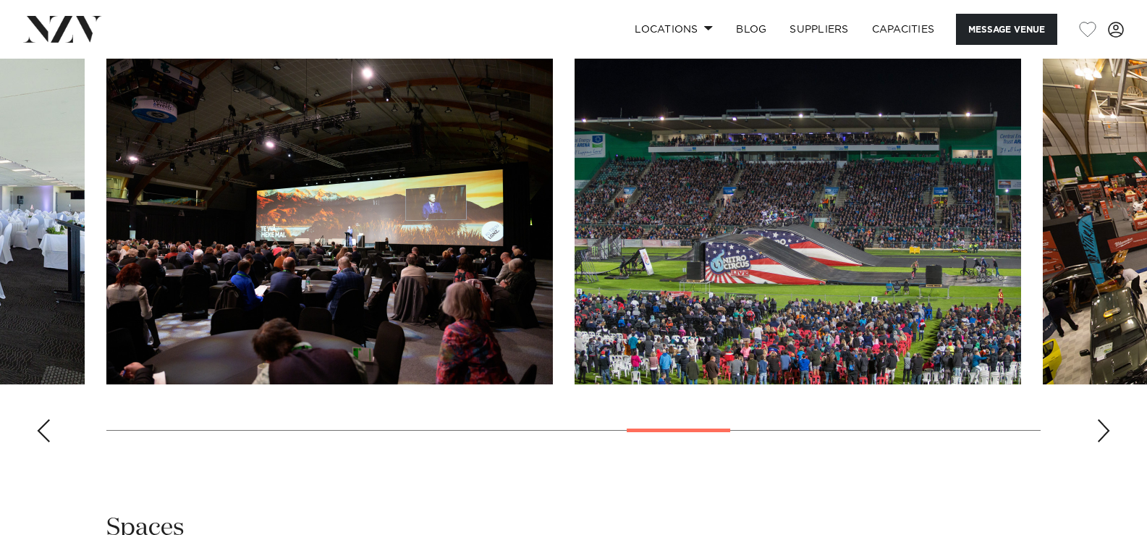 Image resolution: width=1147 pixels, height=535 pixels. Describe the element at coordinates (329, 220) in the screenshot. I see `swiper-slide: 11 / 18` at that location.